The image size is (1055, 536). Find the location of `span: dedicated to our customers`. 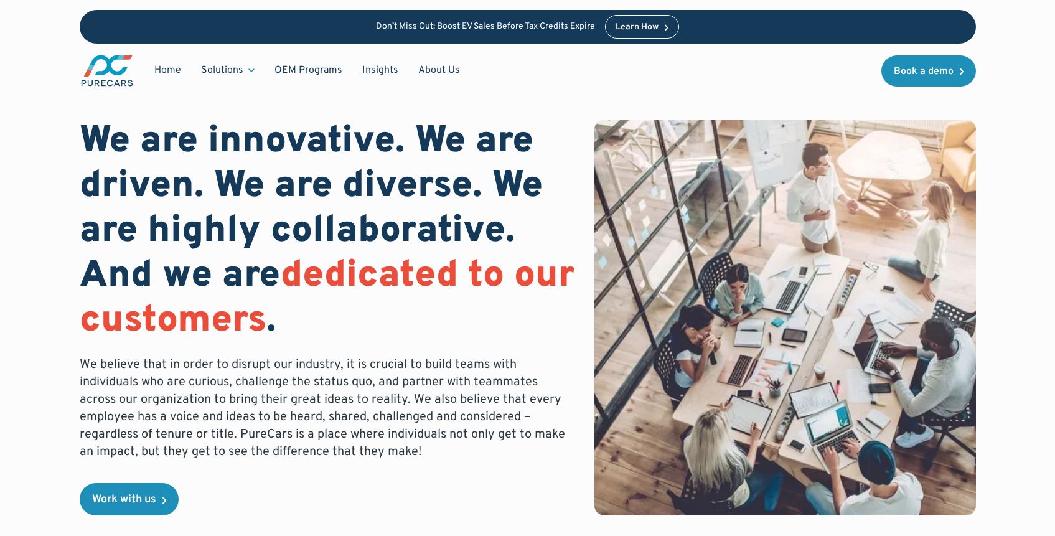

span: dedicated to our customers is located at coordinates (327, 299).